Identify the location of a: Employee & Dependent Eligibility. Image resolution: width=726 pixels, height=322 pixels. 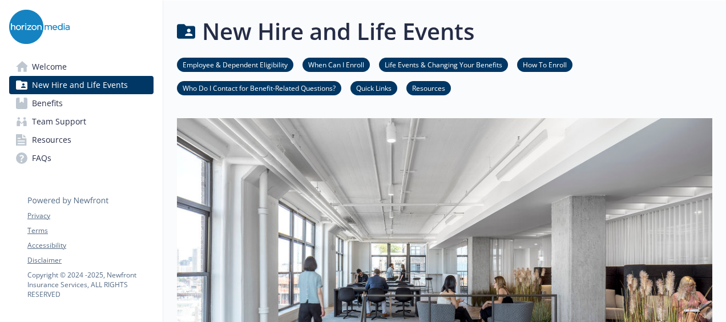
(235, 64).